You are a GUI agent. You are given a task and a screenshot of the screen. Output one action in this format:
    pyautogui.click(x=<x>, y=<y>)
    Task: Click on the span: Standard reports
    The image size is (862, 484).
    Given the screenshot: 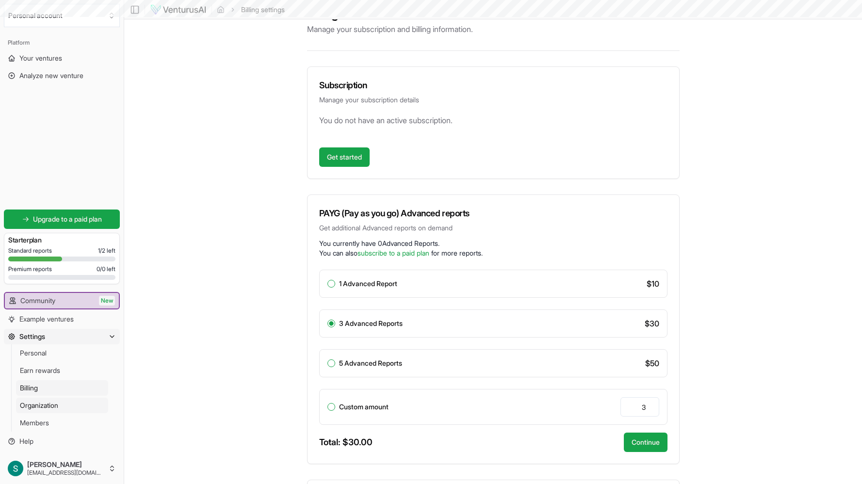 What is the action you would take?
    pyautogui.click(x=30, y=251)
    